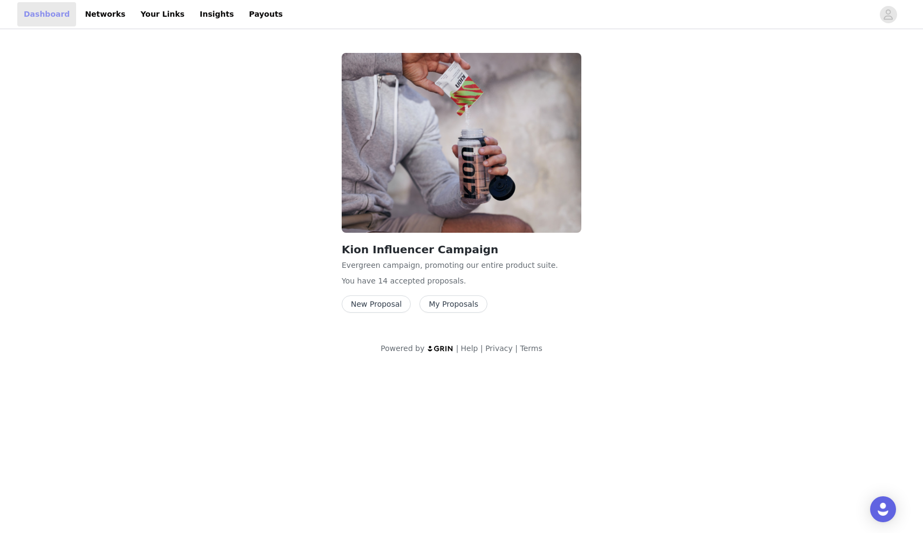  What do you see at coordinates (461, 265) in the screenshot?
I see `p: Evergreen campaign, promoting our entire product suite.` at bounding box center [461, 265].